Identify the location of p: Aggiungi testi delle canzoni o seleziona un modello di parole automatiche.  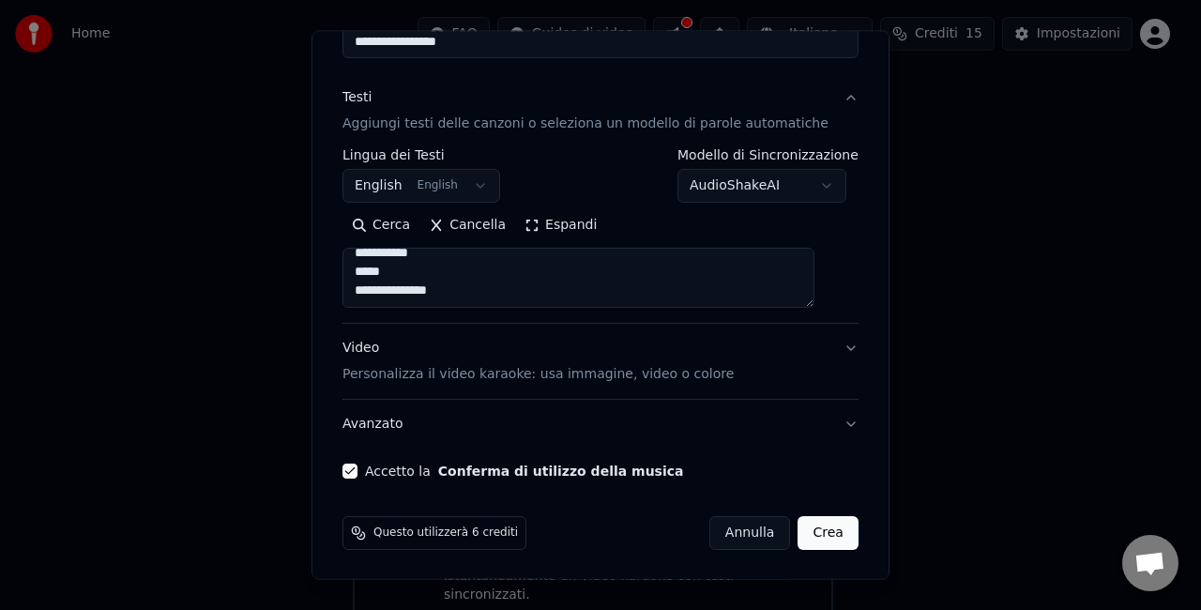
(585, 124).